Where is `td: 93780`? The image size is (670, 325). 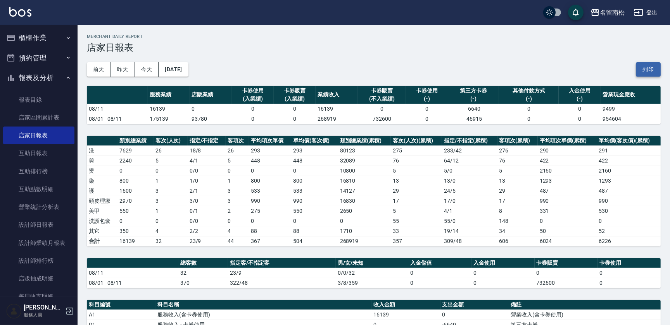 td: 93780 is located at coordinates (210, 119).